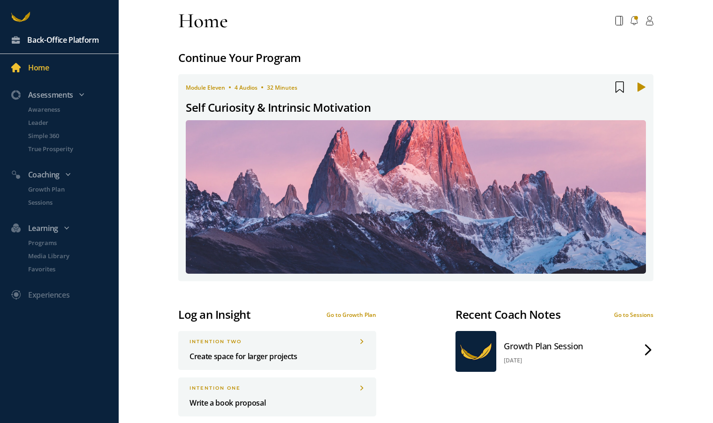 The height and width of the screenshot is (423, 713). Describe the element at coordinates (72, 149) in the screenshot. I see `p: True Prosperity` at that location.